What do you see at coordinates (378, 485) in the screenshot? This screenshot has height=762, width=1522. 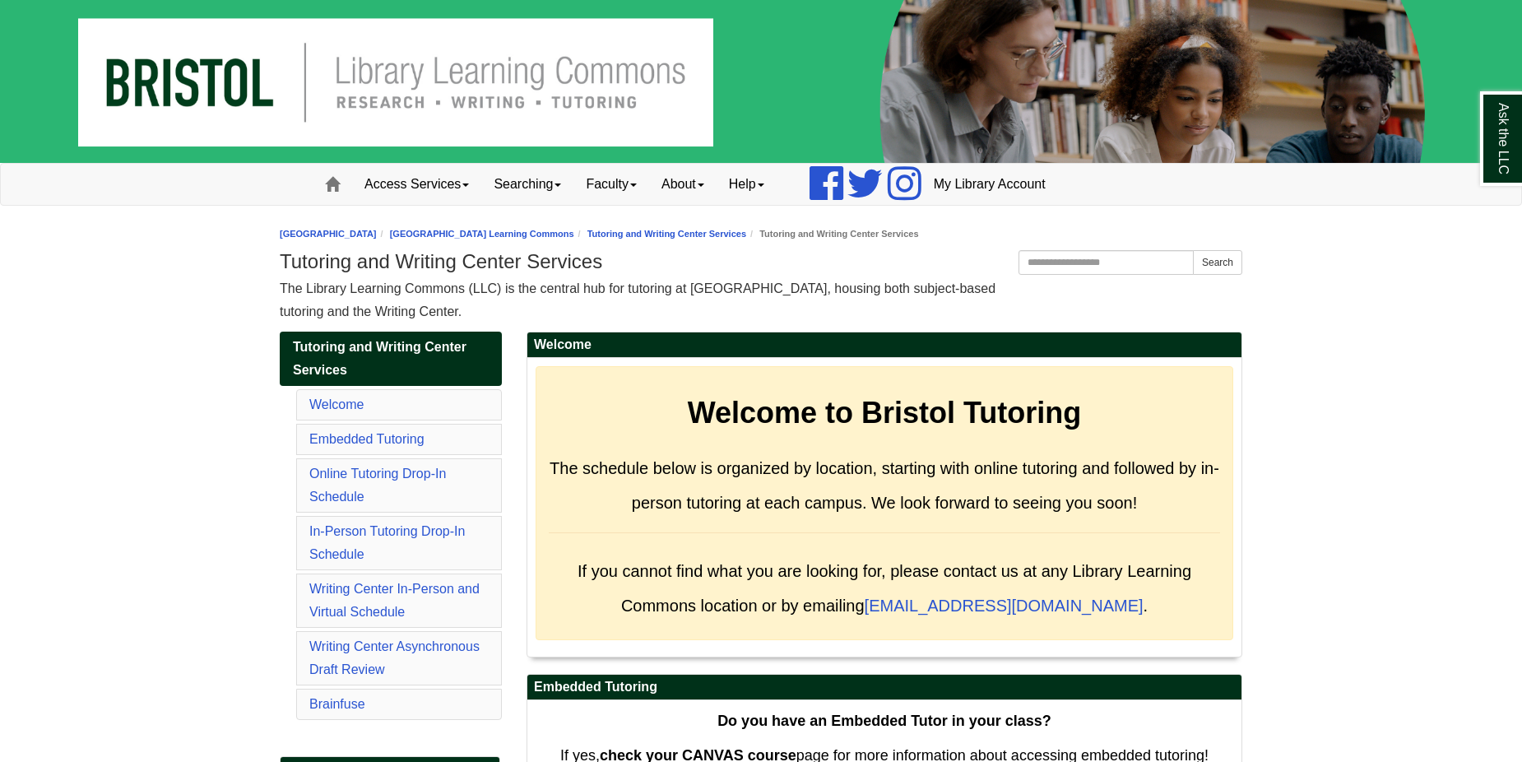 I see `a: Online Tutoring Drop-In Schedule` at bounding box center [378, 485].